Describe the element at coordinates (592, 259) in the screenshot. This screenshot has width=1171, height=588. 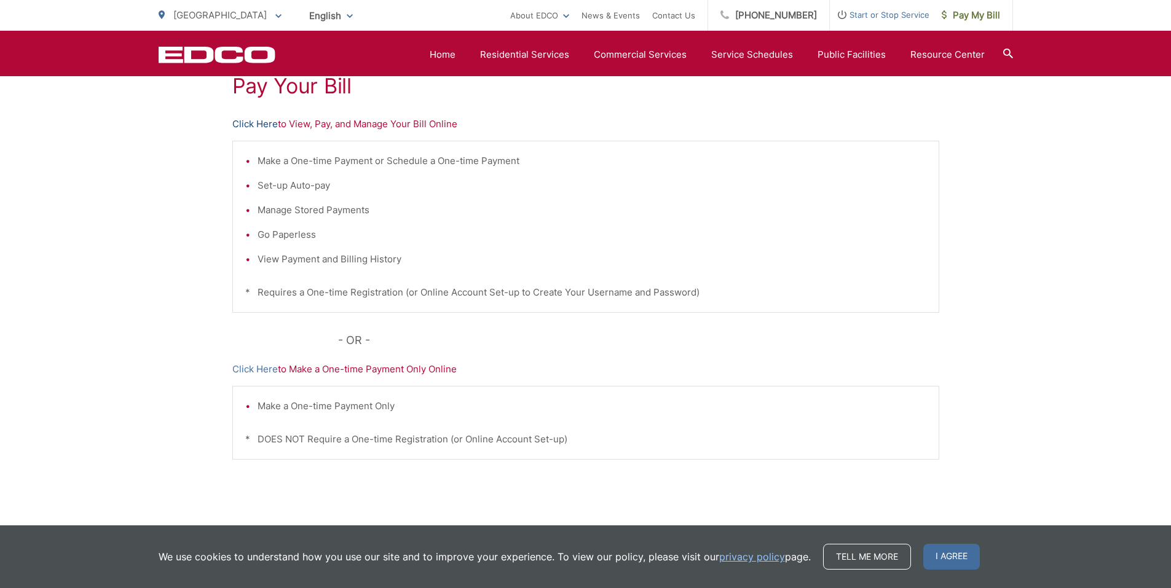
I see `li: View Payment and Billing History` at that location.